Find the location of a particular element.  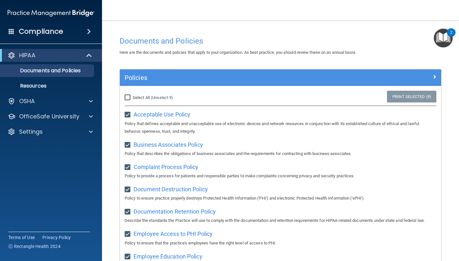

p: Policy that describes the obligations of business associates and the requirements for contracting... is located at coordinates (280, 154).